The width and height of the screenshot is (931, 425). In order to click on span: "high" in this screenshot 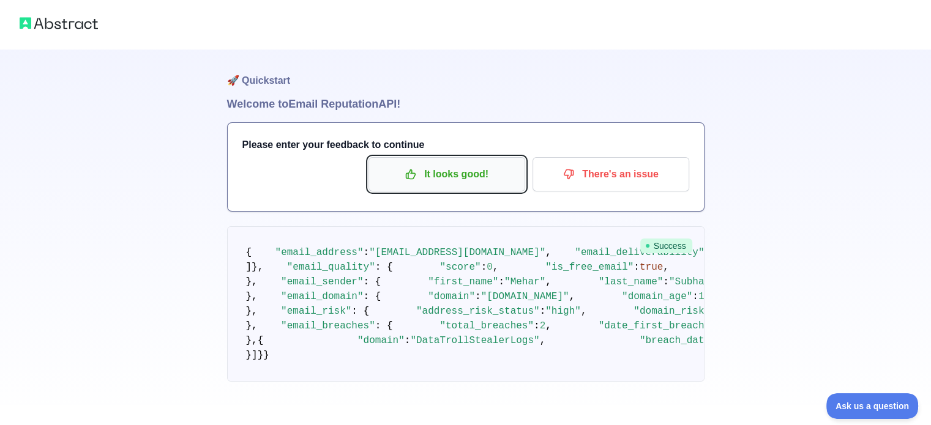, I will do `click(563, 312)`.